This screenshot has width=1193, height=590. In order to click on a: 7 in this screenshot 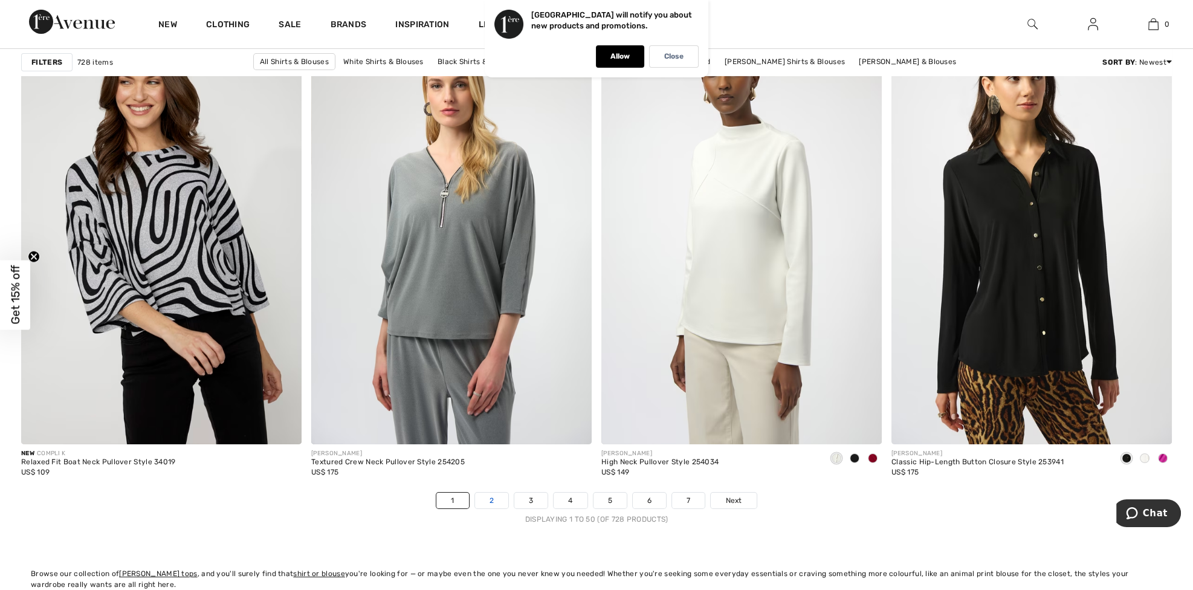, I will do `click(688, 500)`.